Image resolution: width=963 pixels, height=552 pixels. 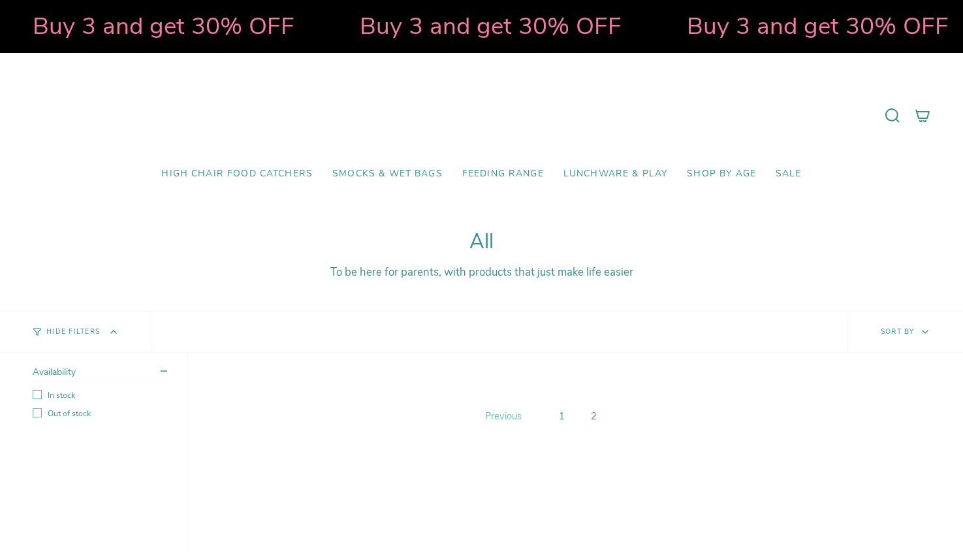 I want to click on label: In stock, so click(x=100, y=395).